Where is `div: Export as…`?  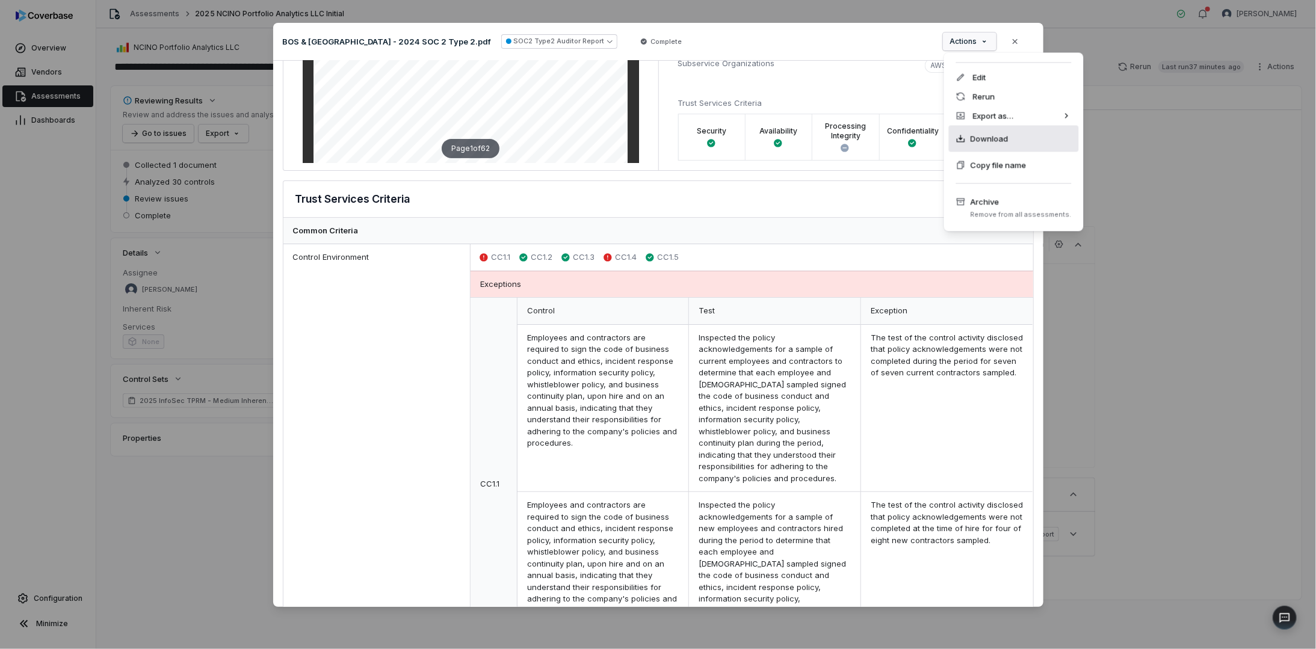 div: Export as… is located at coordinates (1014, 116).